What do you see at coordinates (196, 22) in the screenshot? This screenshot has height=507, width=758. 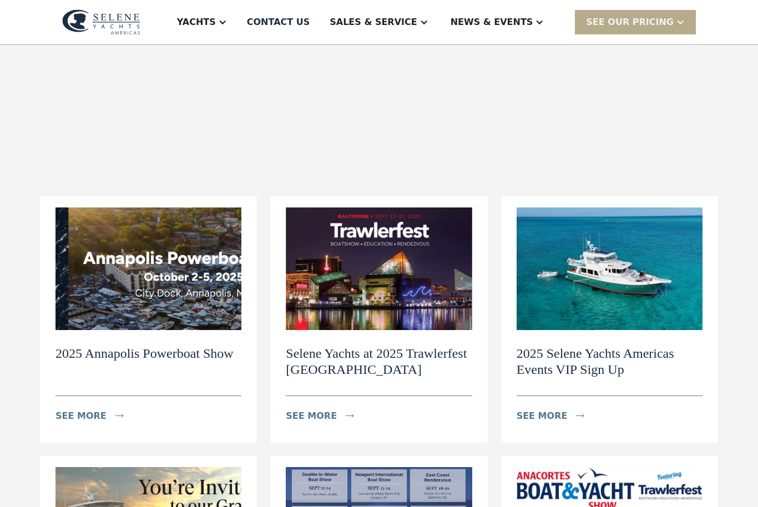 I see `div: Yachts` at bounding box center [196, 22].